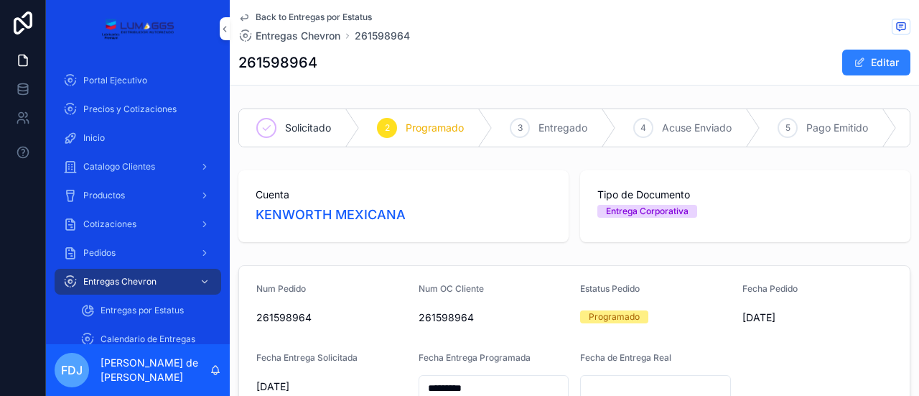 The width and height of the screenshot is (919, 396). What do you see at coordinates (138, 195) in the screenshot?
I see `a: Productos` at bounding box center [138, 195].